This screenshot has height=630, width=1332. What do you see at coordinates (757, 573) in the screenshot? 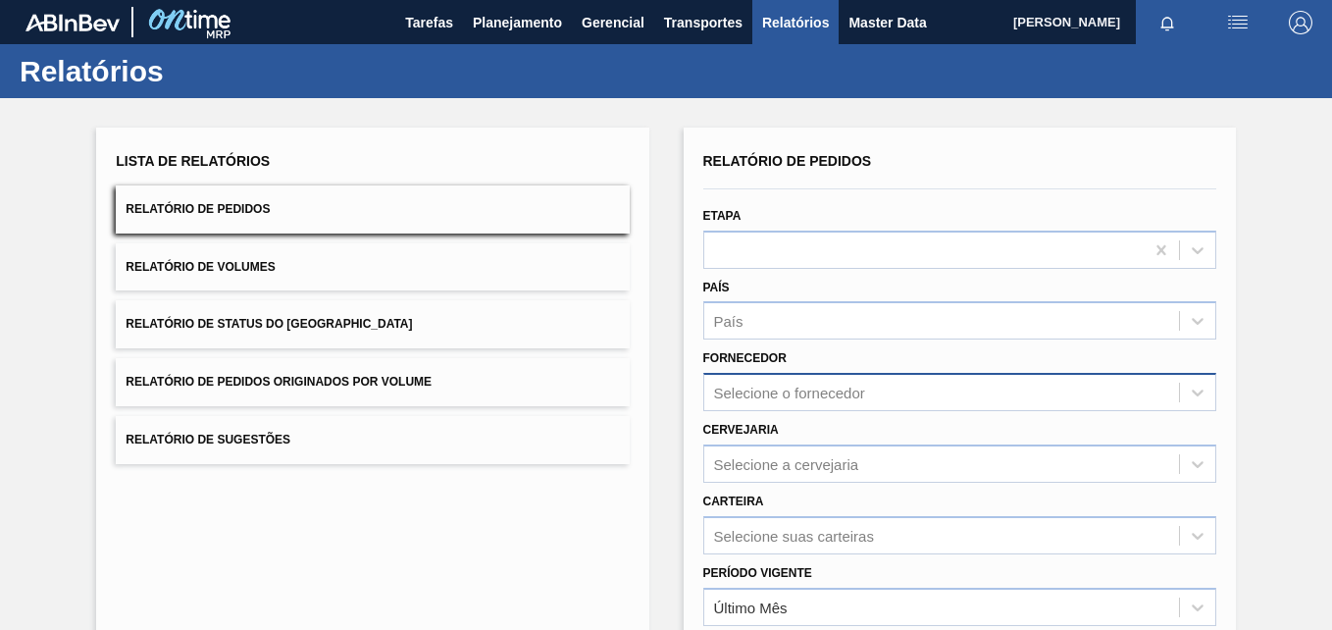
I see `label: Período Vigente` at bounding box center [757, 573].